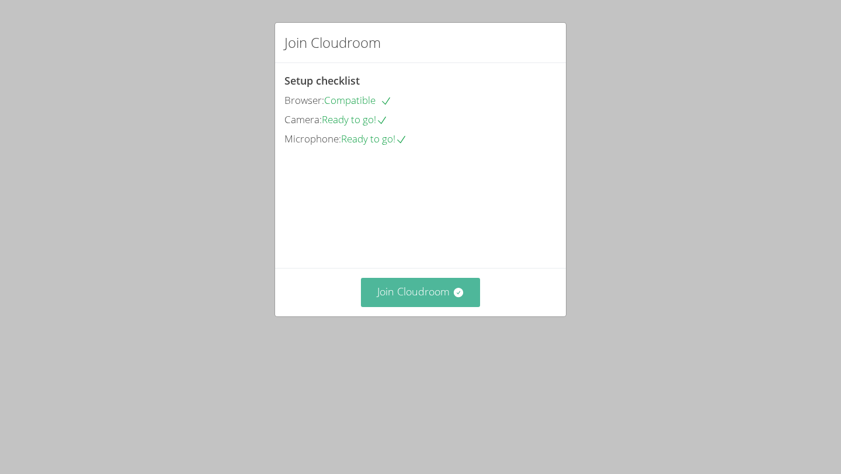  I want to click on span: Microphone:, so click(312, 138).